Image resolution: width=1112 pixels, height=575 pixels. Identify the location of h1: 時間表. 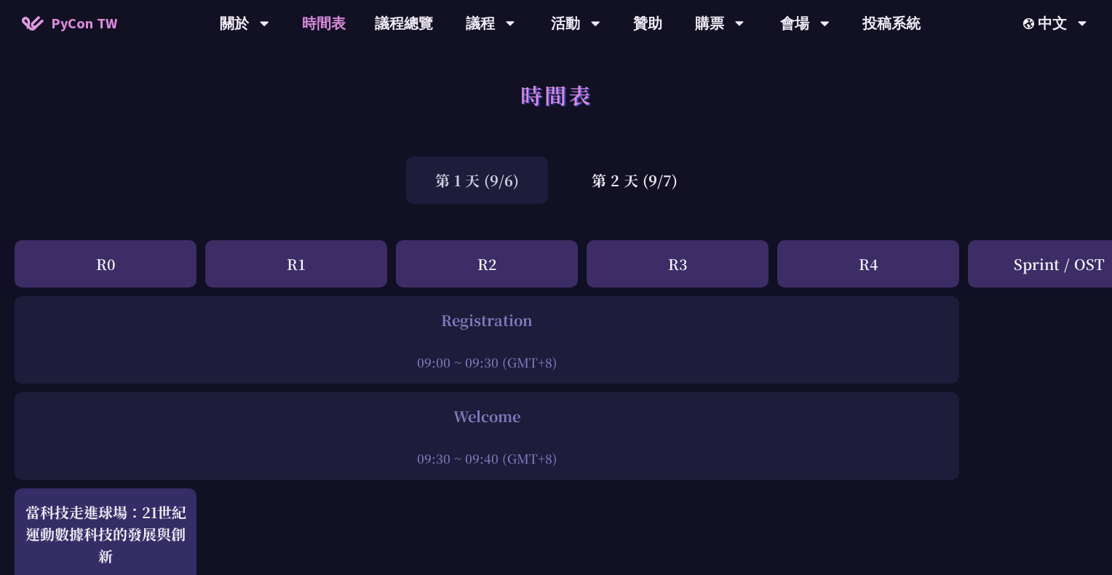
(556, 95).